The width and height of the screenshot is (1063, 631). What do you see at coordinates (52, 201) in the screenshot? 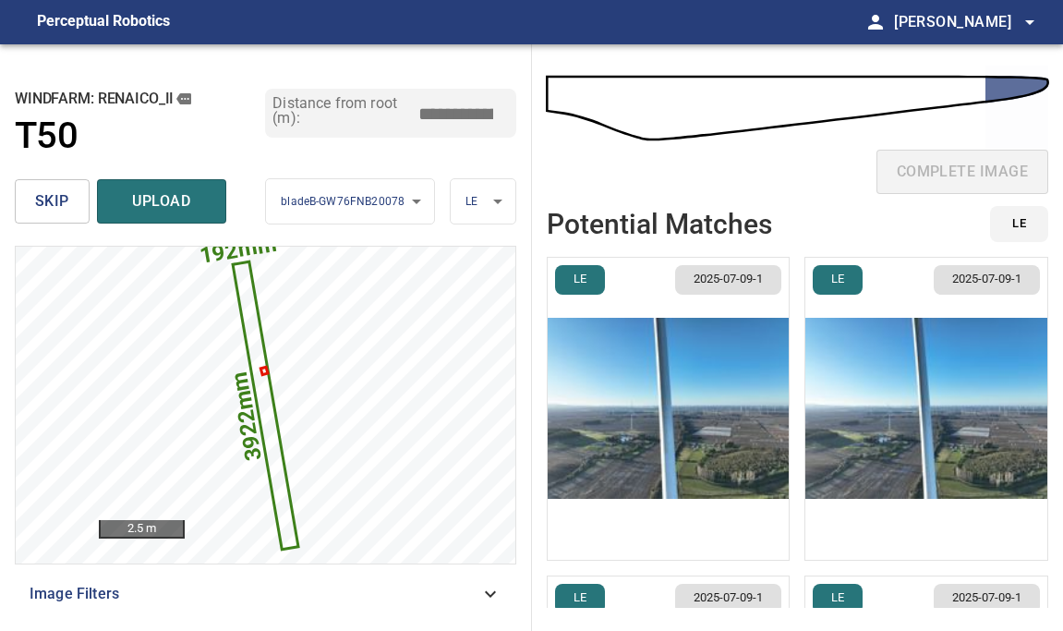
I see `span: skip` at bounding box center [52, 201].